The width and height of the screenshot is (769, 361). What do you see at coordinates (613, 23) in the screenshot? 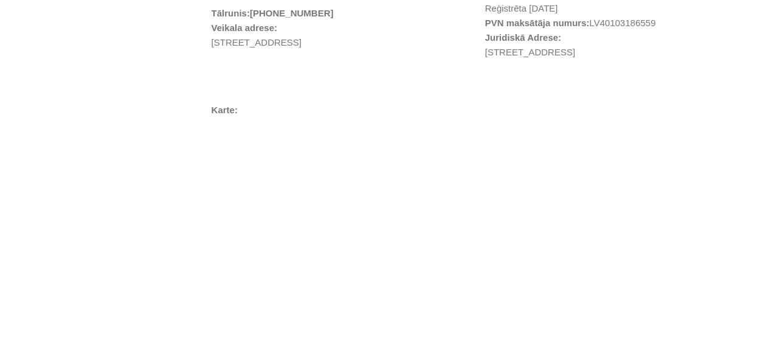
I see `li: LV40103186559` at bounding box center [613, 23].